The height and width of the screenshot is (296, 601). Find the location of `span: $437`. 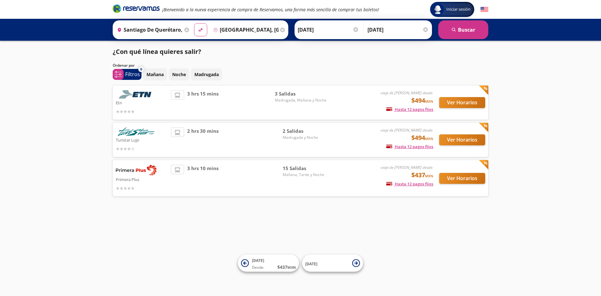

span: $437 is located at coordinates (422, 175).